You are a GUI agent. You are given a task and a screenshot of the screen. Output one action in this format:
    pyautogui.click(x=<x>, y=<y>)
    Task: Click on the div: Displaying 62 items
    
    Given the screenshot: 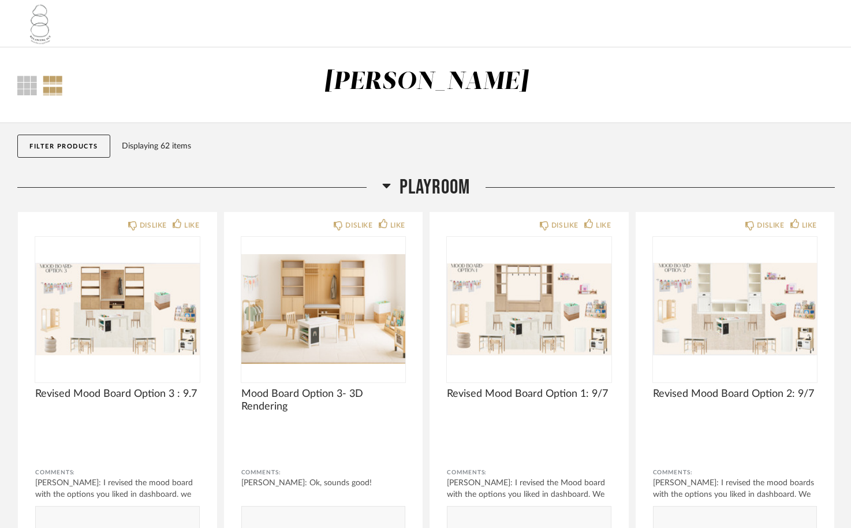 What is the action you would take?
    pyautogui.click(x=476, y=146)
    